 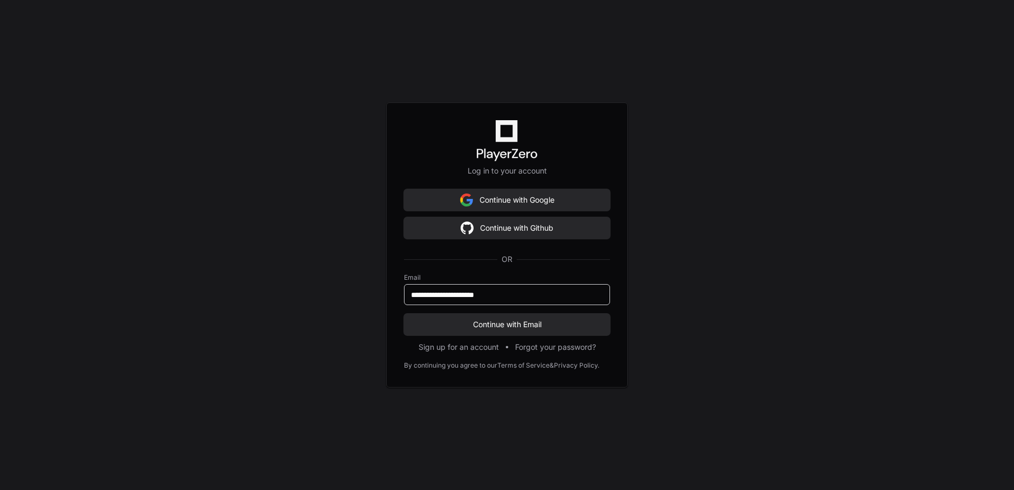 I want to click on p: Log in to your account, so click(x=507, y=171).